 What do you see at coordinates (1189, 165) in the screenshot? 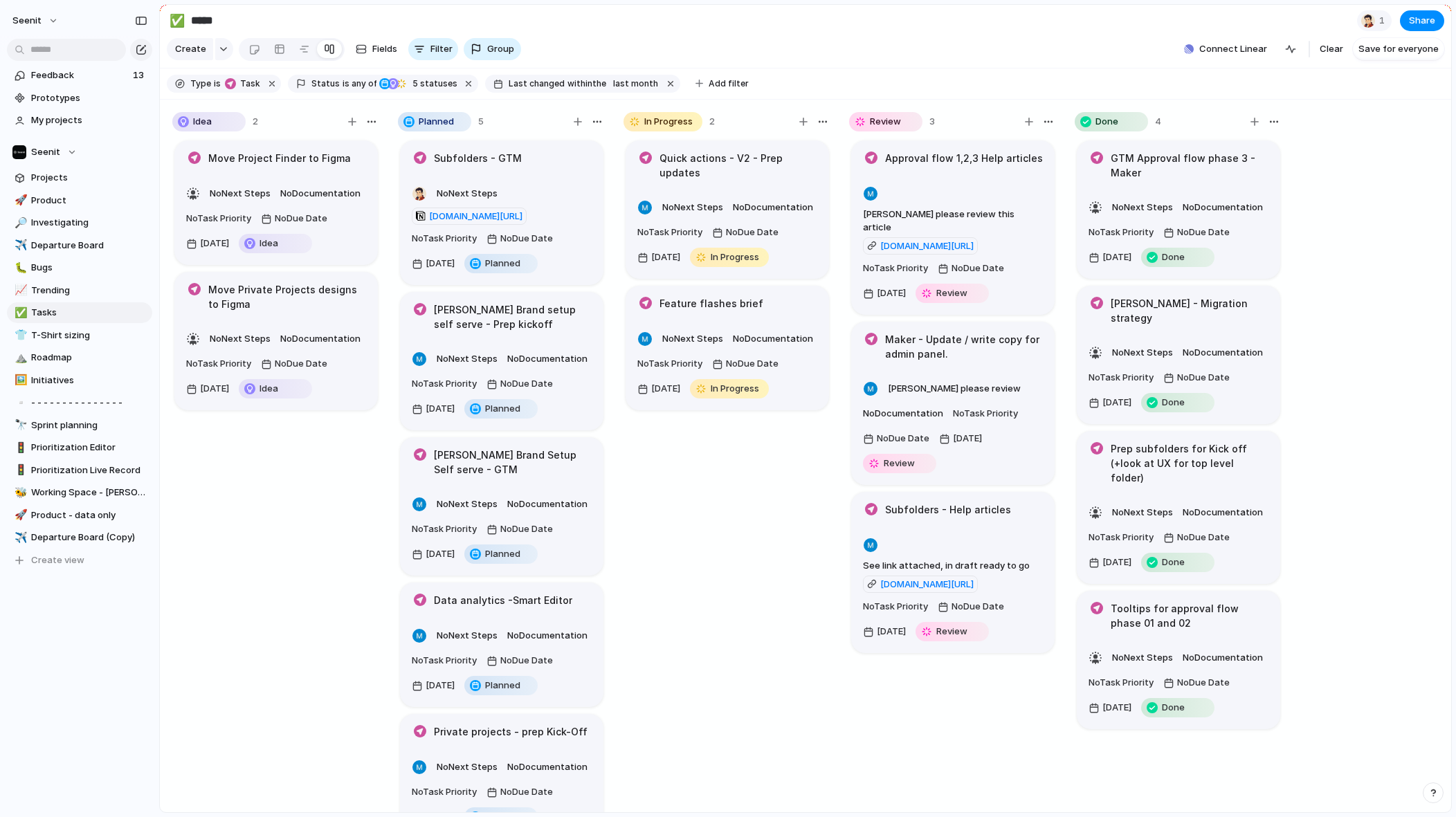
I see `h1: GTM Approval flow phase 3 - Maker` at bounding box center [1189, 165].